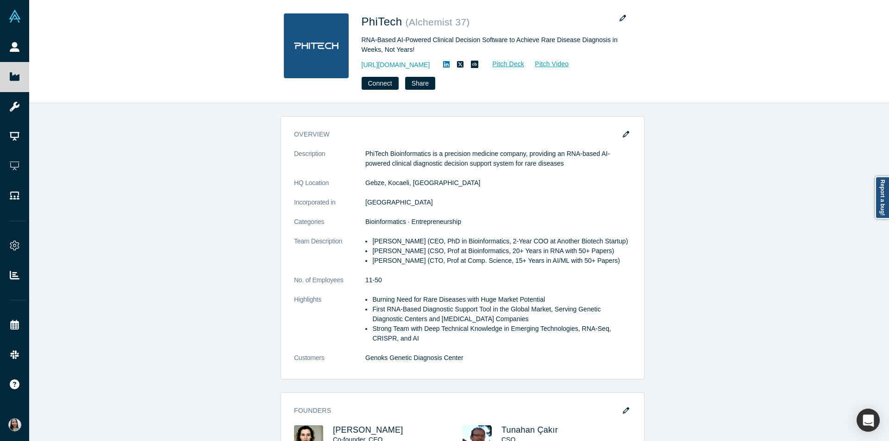  I want to click on img: PhiTech's Logo, so click(316, 46).